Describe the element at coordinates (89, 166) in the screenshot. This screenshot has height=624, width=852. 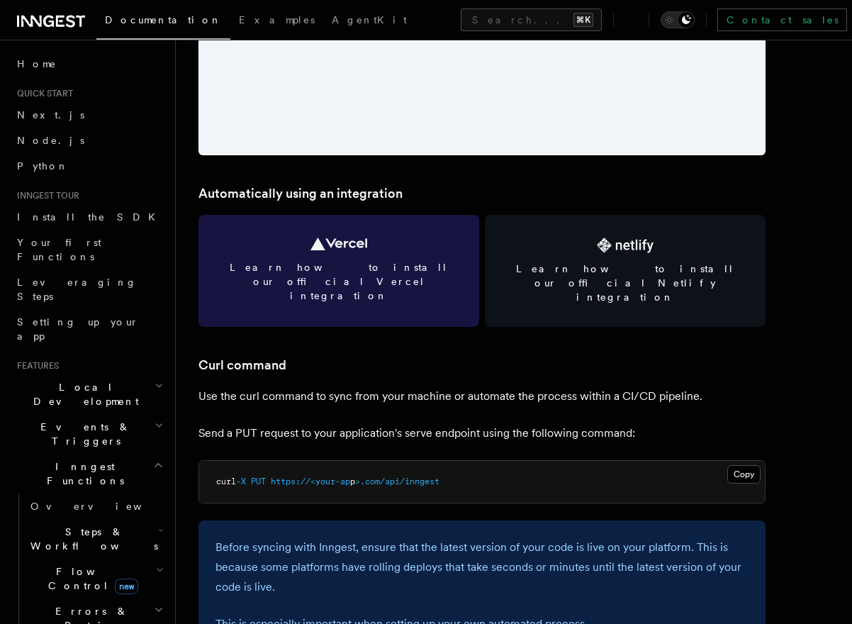
I see `a: Python` at that location.